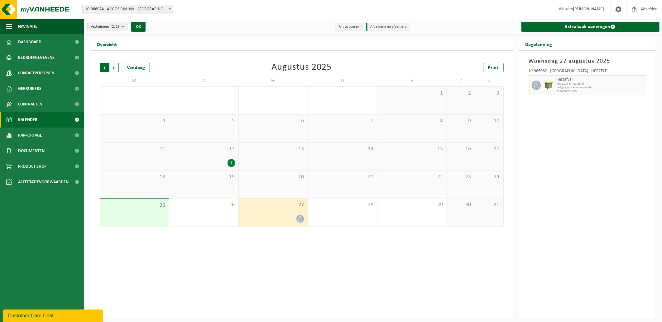 The width and height of the screenshot is (662, 322). Describe the element at coordinates (138, 27) in the screenshot. I see `button: OK` at that location.